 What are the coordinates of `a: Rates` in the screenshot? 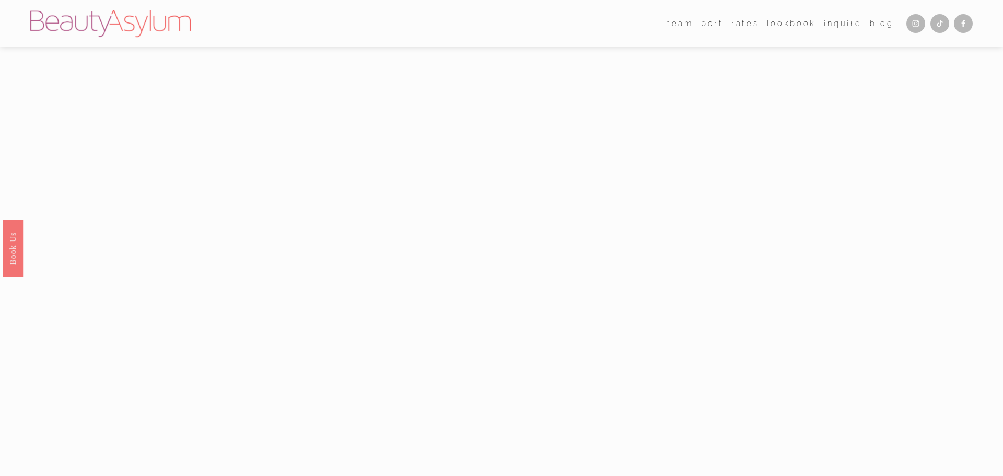 It's located at (745, 23).